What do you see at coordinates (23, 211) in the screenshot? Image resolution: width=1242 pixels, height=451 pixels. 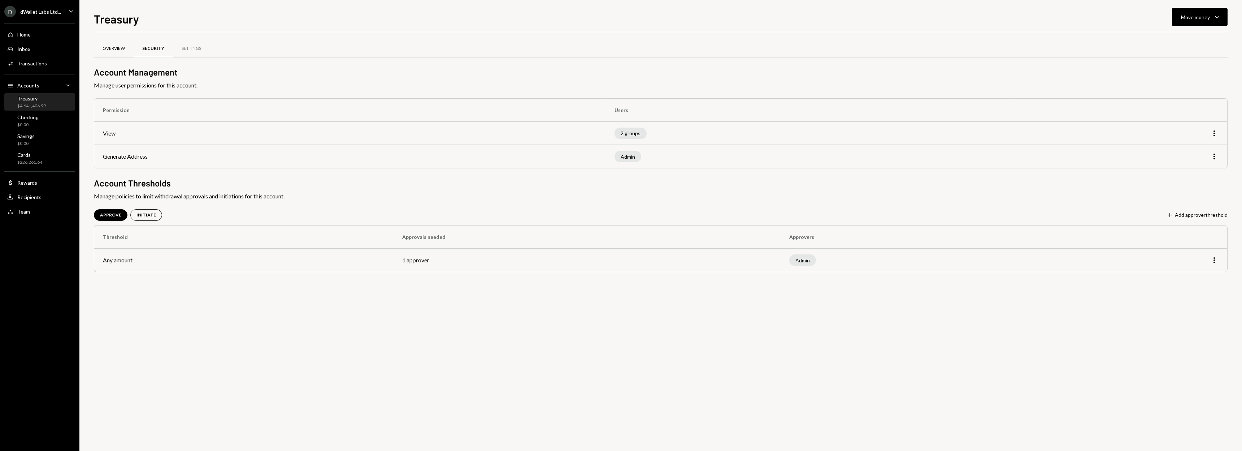 I see `div: Team` at bounding box center [23, 211].